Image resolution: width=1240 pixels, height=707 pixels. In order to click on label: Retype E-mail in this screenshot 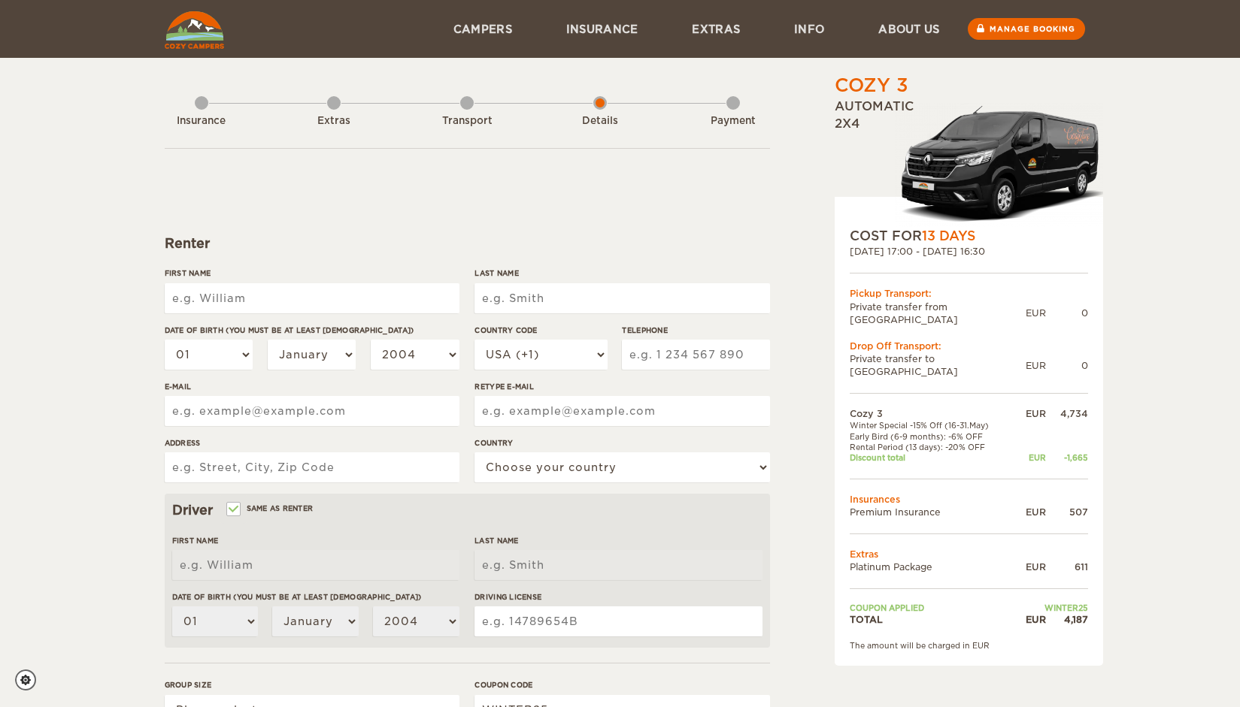, I will do `click(622, 386)`.